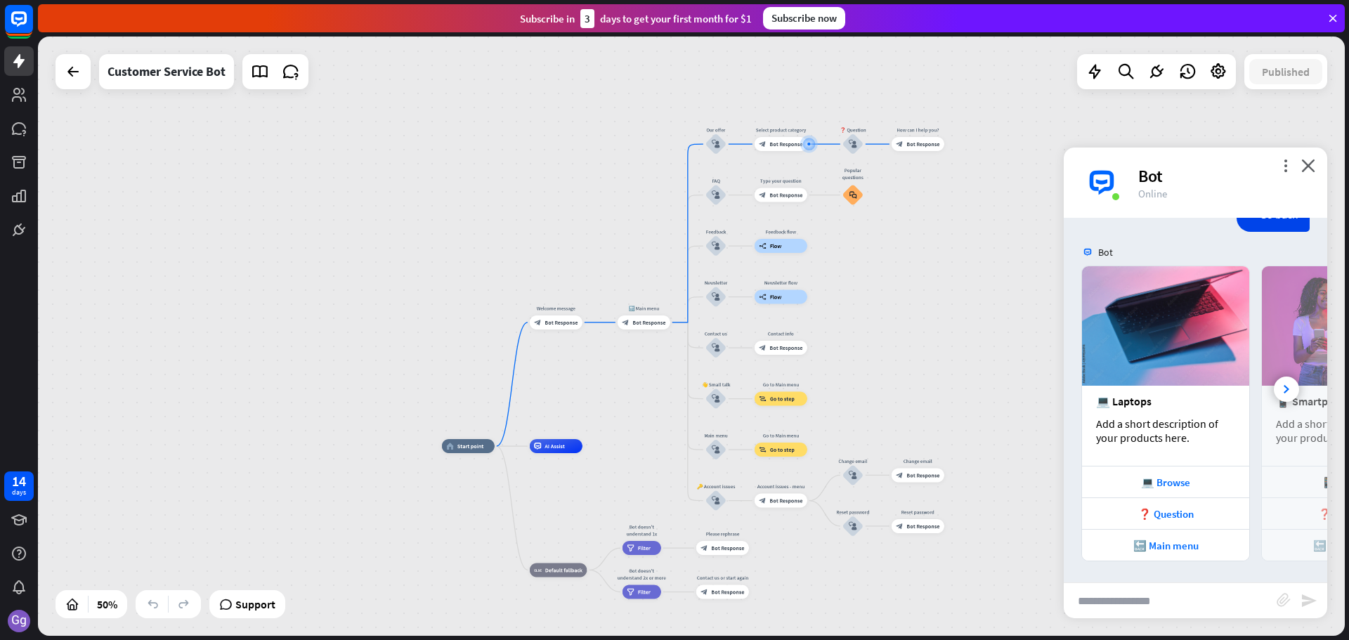  What do you see at coordinates (537, 570) in the screenshot?
I see `i: block_fallback` at bounding box center [537, 570].